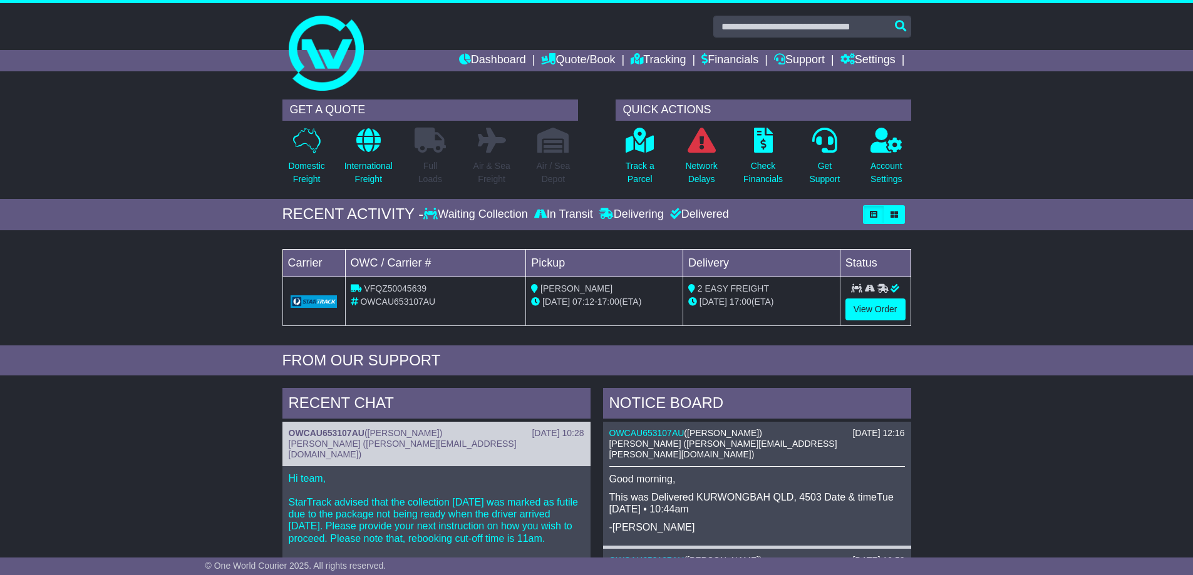  I want to click on a: View Order, so click(875, 309).